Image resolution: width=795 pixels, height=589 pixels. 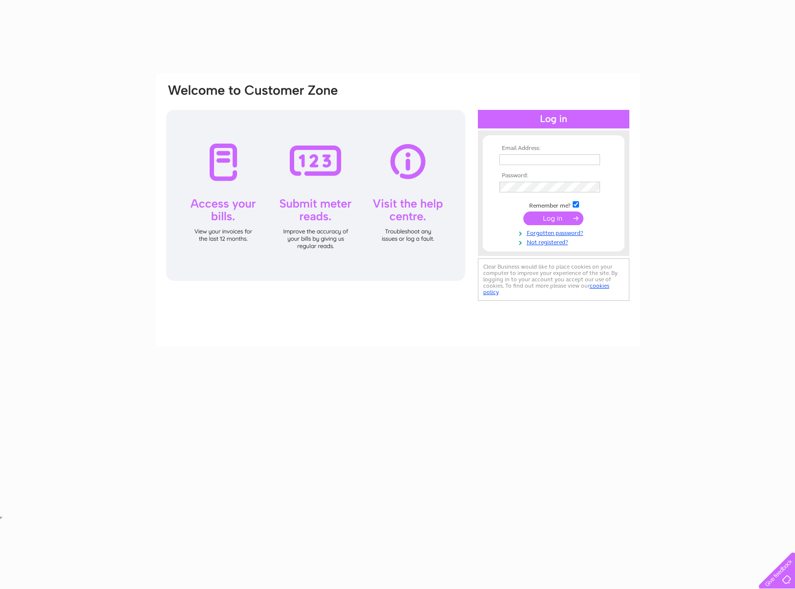 What do you see at coordinates (554, 205) in the screenshot?
I see `td: Remember me?` at bounding box center [554, 205].